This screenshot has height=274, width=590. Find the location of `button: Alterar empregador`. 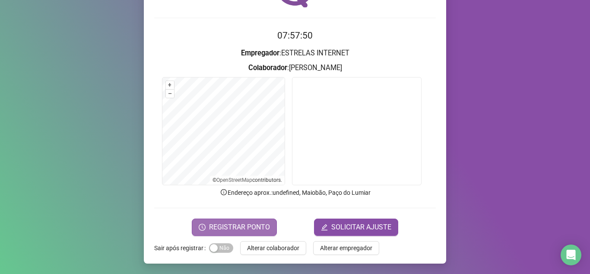

button: Alterar empregador is located at coordinates (346, 248).